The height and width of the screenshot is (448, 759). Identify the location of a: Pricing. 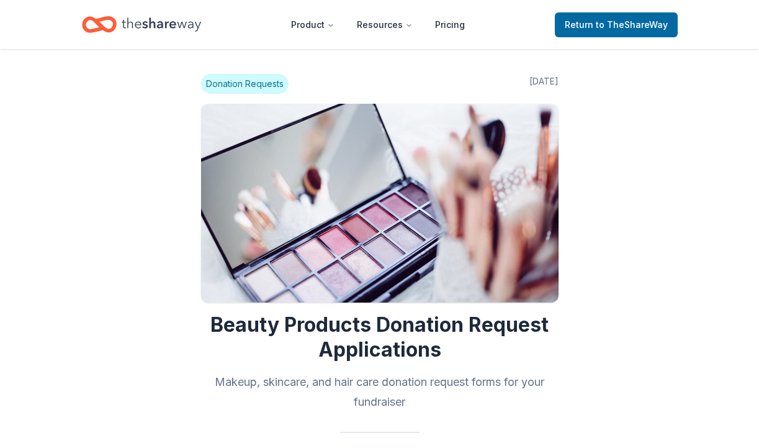
(450, 25).